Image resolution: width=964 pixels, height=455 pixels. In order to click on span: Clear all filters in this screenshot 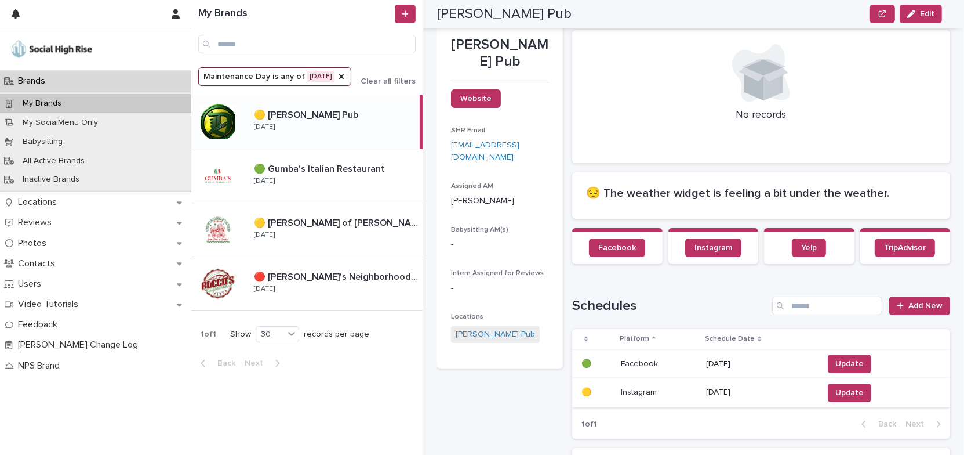, I will do `click(388, 81)`.